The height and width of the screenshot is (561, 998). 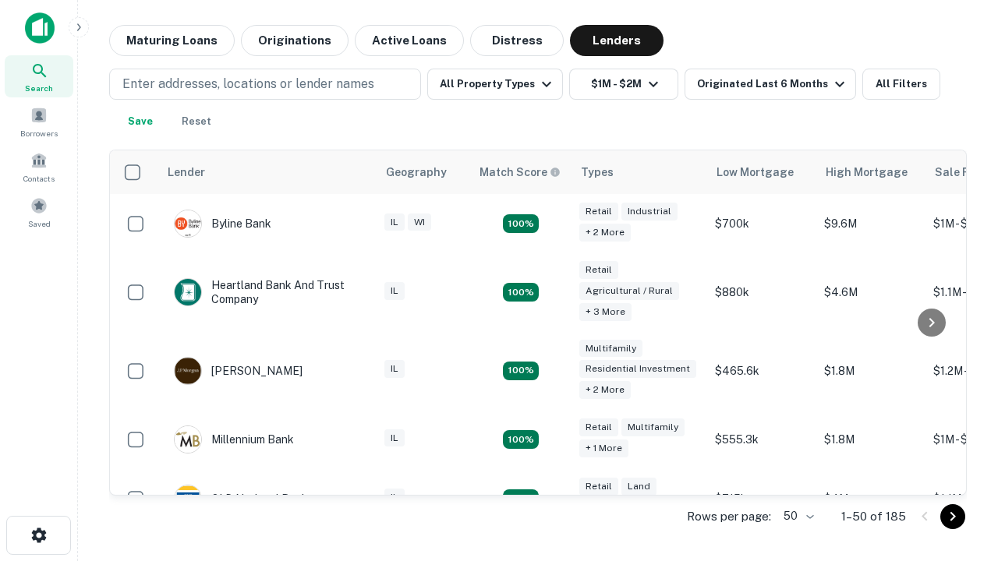 What do you see at coordinates (521, 172) in the screenshot?
I see `th: Capitalize uses an advanced AI algorithm to match your search with the best lender. The match sco...` at bounding box center [521, 172].